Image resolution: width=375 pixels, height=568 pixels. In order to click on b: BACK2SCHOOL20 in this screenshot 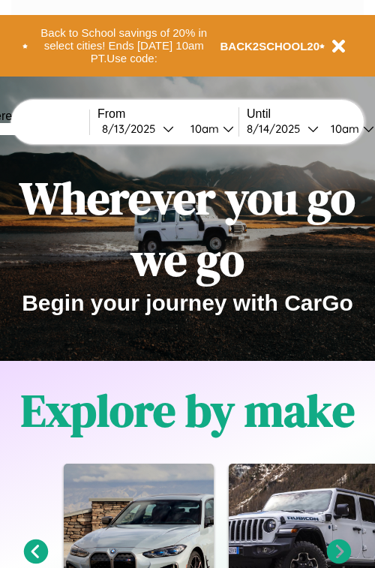, I will do `click(270, 46)`.